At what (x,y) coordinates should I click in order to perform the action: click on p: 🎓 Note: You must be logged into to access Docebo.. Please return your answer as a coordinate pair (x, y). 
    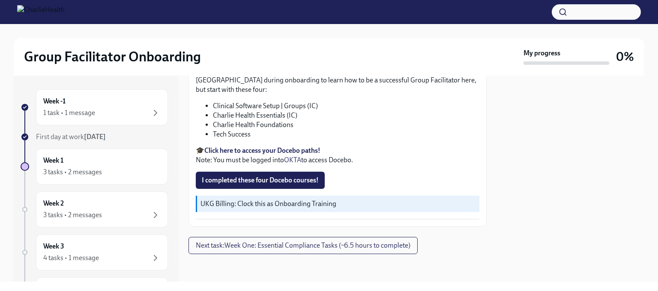
    Looking at the image, I should click on (338, 155).